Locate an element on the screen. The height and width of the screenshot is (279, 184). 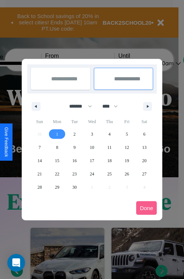
span: 22 is located at coordinates (57, 174).